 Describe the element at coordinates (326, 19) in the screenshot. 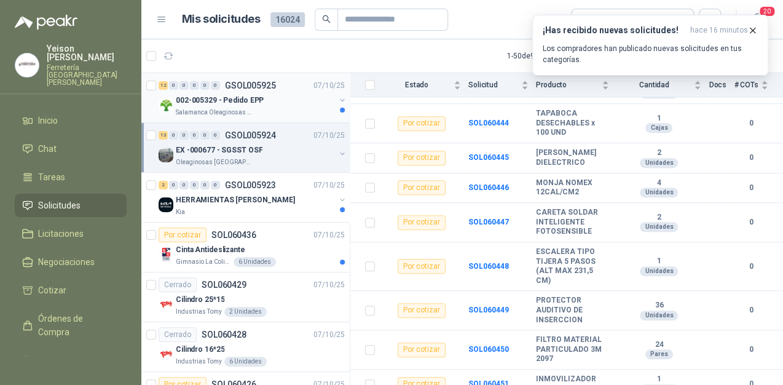

I see `span: search` at that location.